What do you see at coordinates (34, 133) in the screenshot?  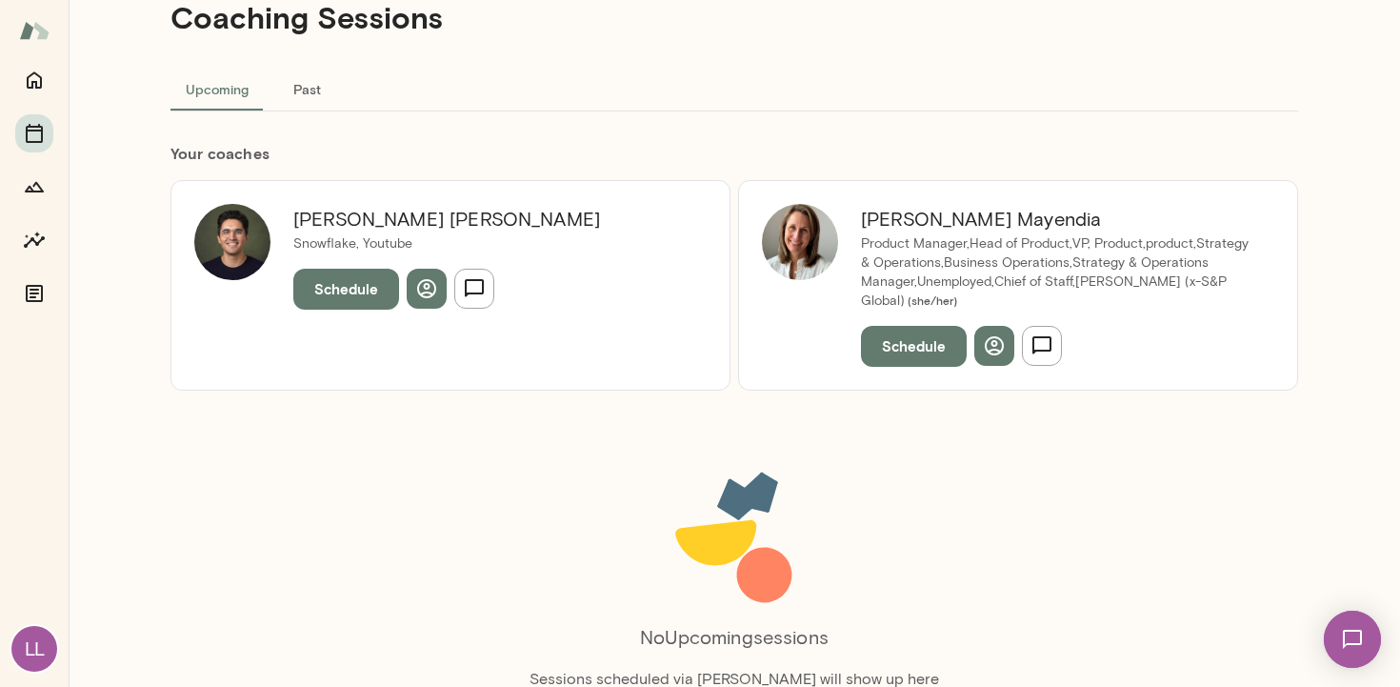 I see `button: Sessions` at bounding box center [34, 133].